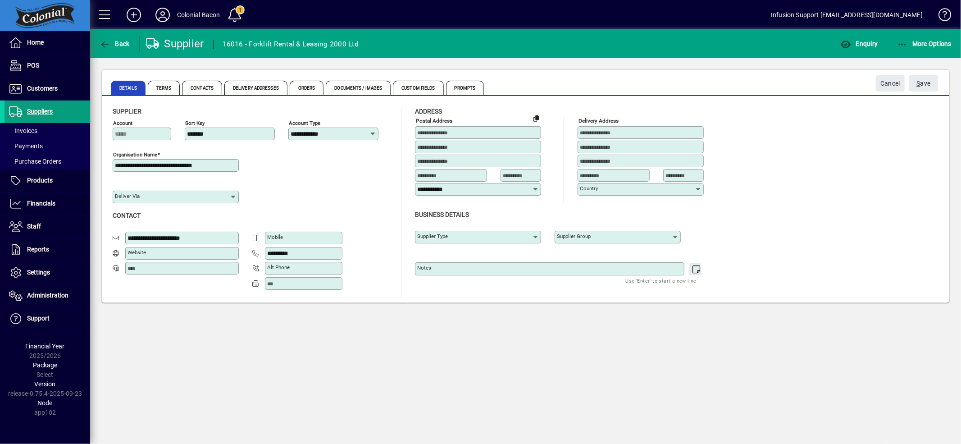 The width and height of the screenshot is (961, 444). I want to click on span: Contact, so click(127, 215).